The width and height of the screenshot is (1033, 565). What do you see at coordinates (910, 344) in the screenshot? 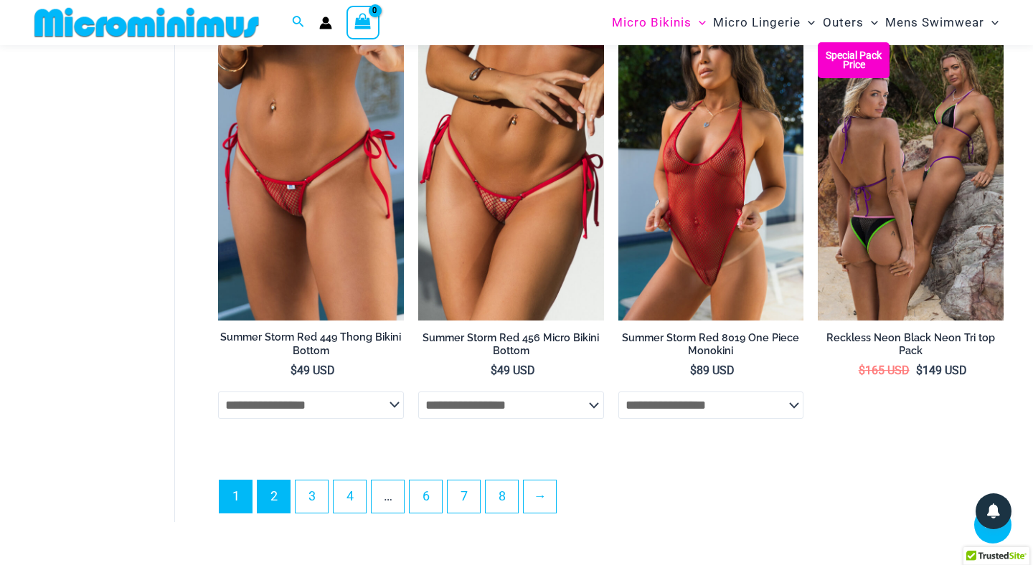
I see `h2: Reckless Neon Black Neon Tri top Pack` at bounding box center [910, 344].